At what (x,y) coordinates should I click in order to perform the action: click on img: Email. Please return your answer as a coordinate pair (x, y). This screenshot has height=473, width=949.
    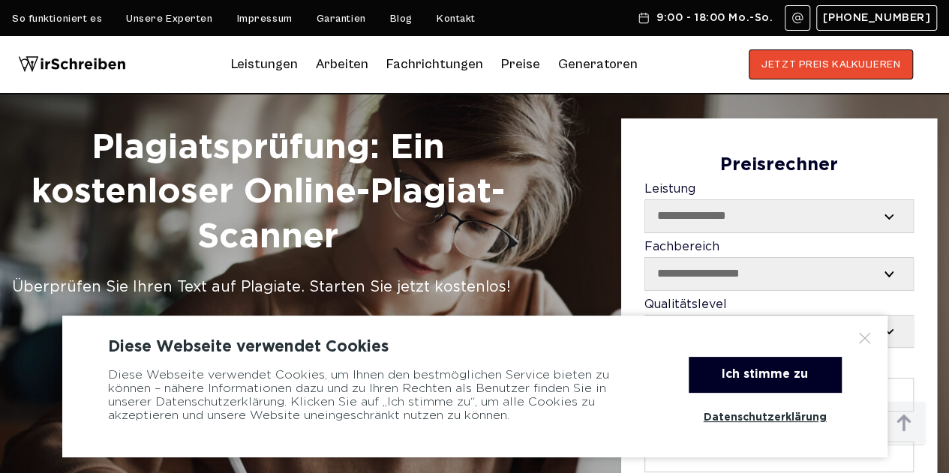
    Looking at the image, I should click on (797, 18).